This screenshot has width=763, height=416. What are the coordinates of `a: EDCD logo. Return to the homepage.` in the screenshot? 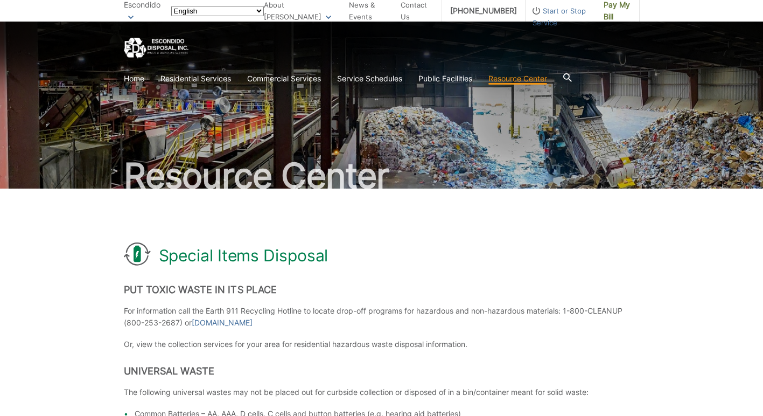 It's located at (156, 48).